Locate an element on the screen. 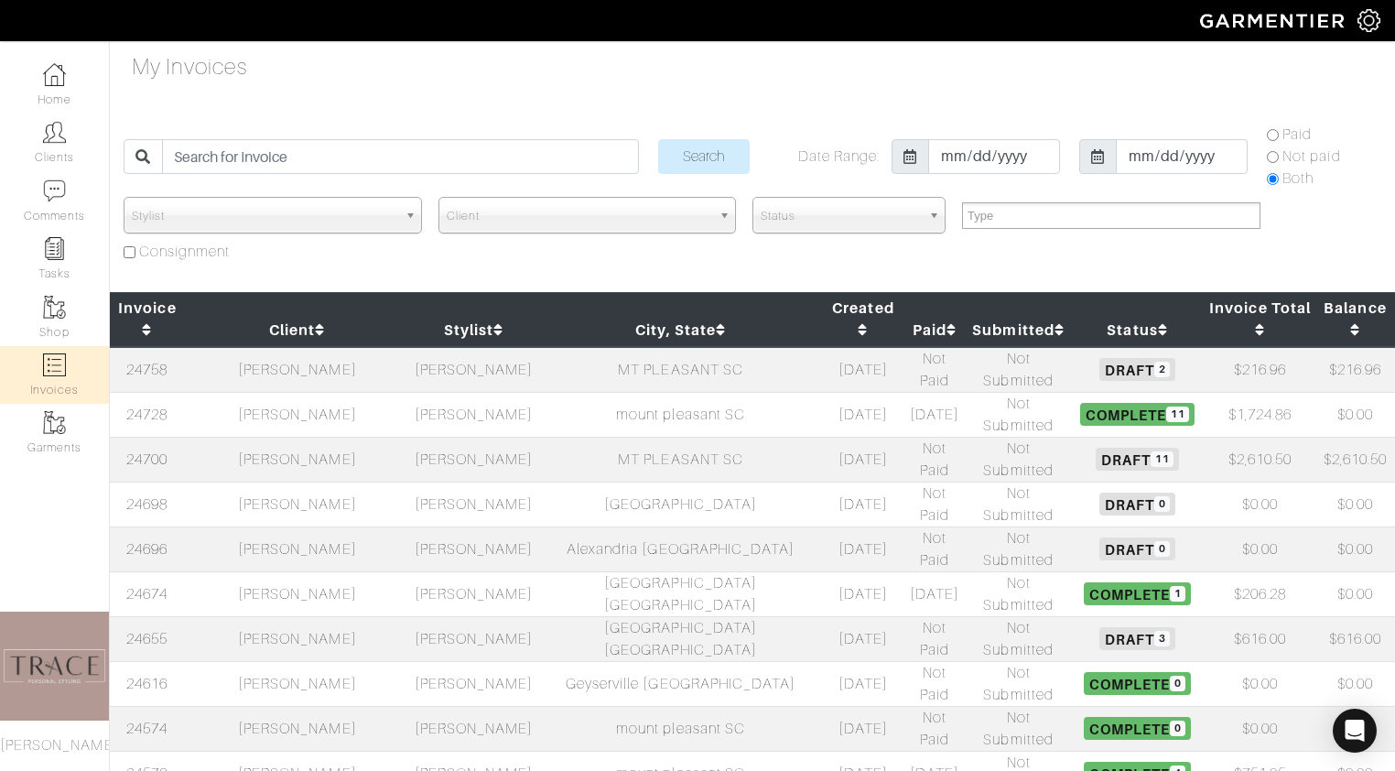  a: 24574 is located at coordinates (147, 729).